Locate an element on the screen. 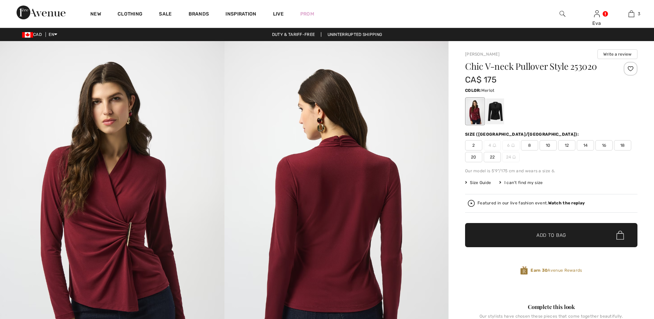 The image size is (654, 319). span: Size Guide is located at coordinates (478, 182).